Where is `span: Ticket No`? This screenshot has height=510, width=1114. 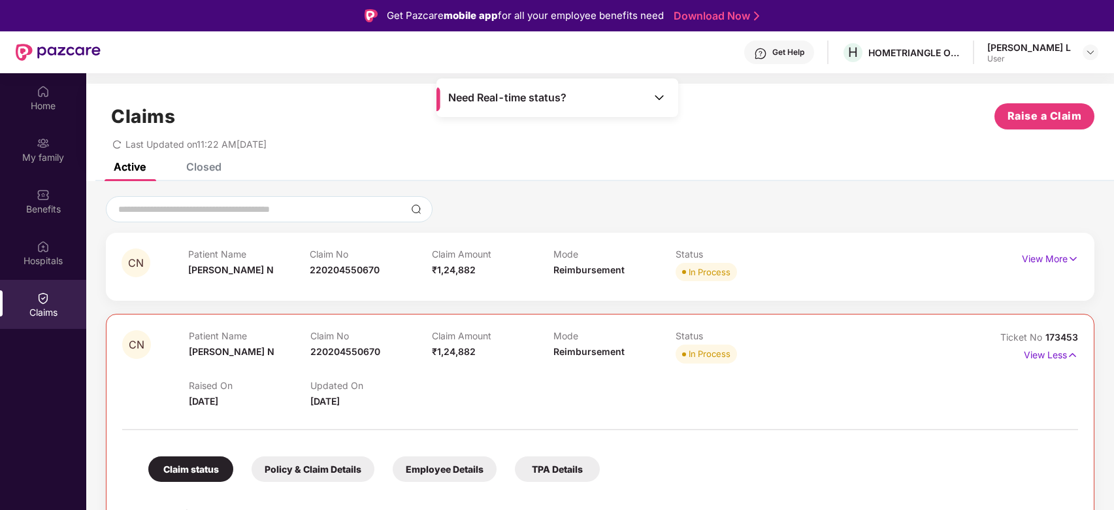 span: Ticket No is located at coordinates (1023, 337).